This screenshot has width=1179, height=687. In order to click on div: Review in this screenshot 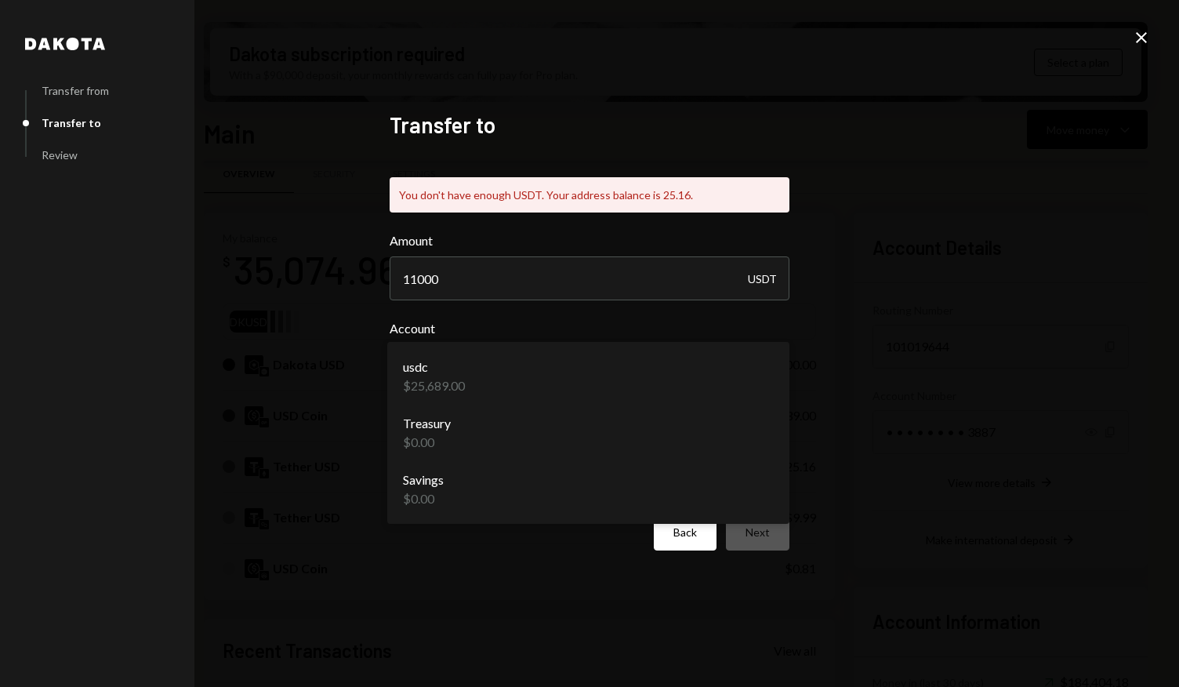, I will do `click(60, 154)`.